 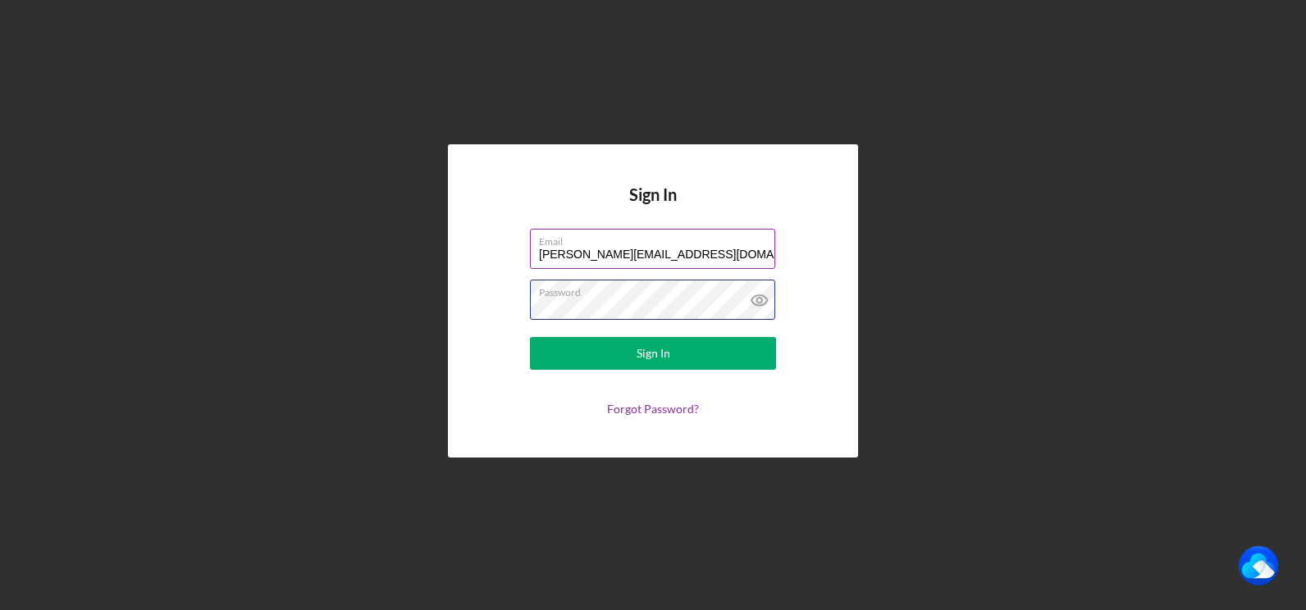 I want to click on label: Password, so click(x=657, y=290).